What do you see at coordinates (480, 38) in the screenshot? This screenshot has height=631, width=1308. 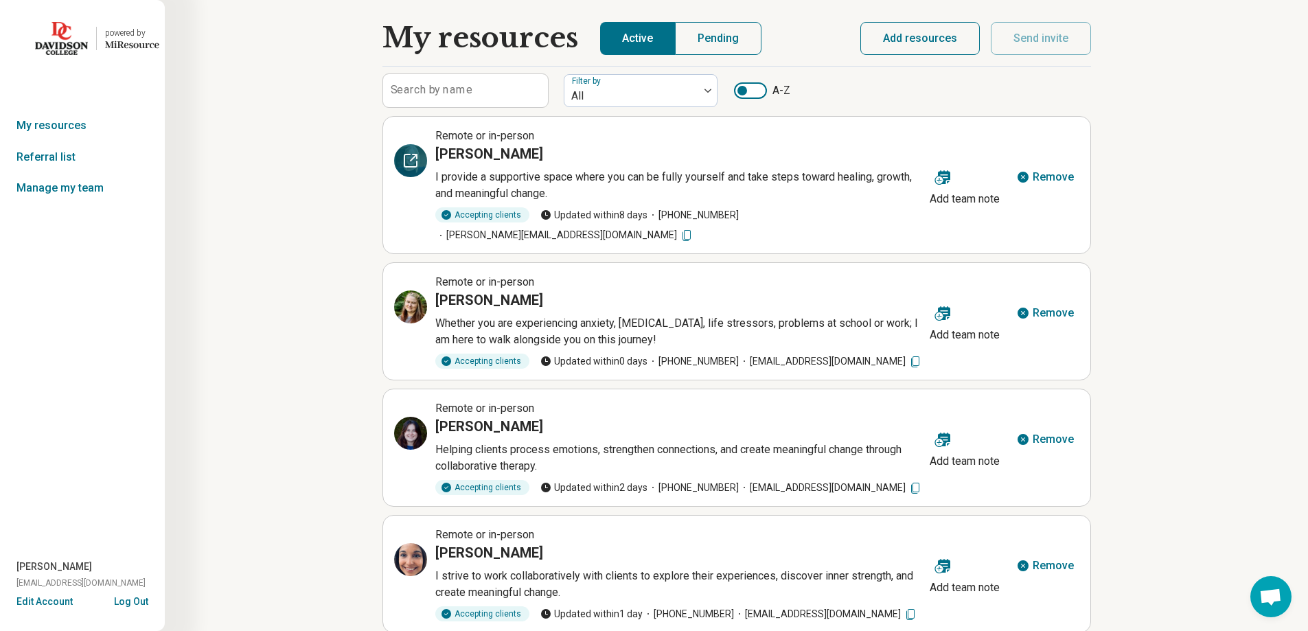 I see `h1: My resources` at bounding box center [480, 38].